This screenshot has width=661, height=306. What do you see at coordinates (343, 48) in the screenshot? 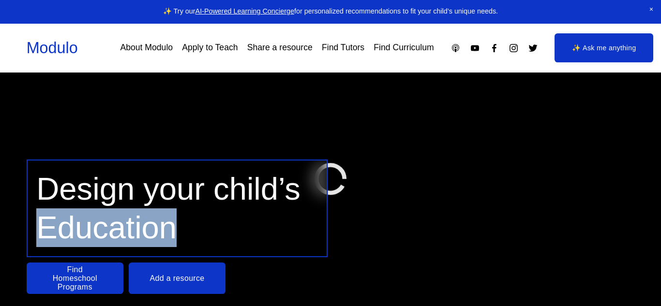
I see `a: Find Tutors` at bounding box center [343, 48].